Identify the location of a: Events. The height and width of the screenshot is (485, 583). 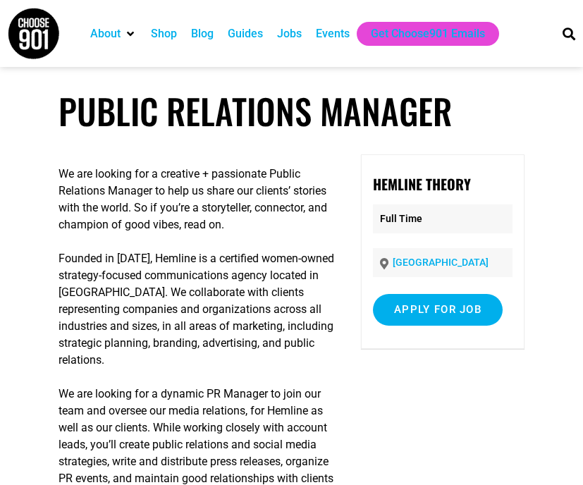
(333, 34).